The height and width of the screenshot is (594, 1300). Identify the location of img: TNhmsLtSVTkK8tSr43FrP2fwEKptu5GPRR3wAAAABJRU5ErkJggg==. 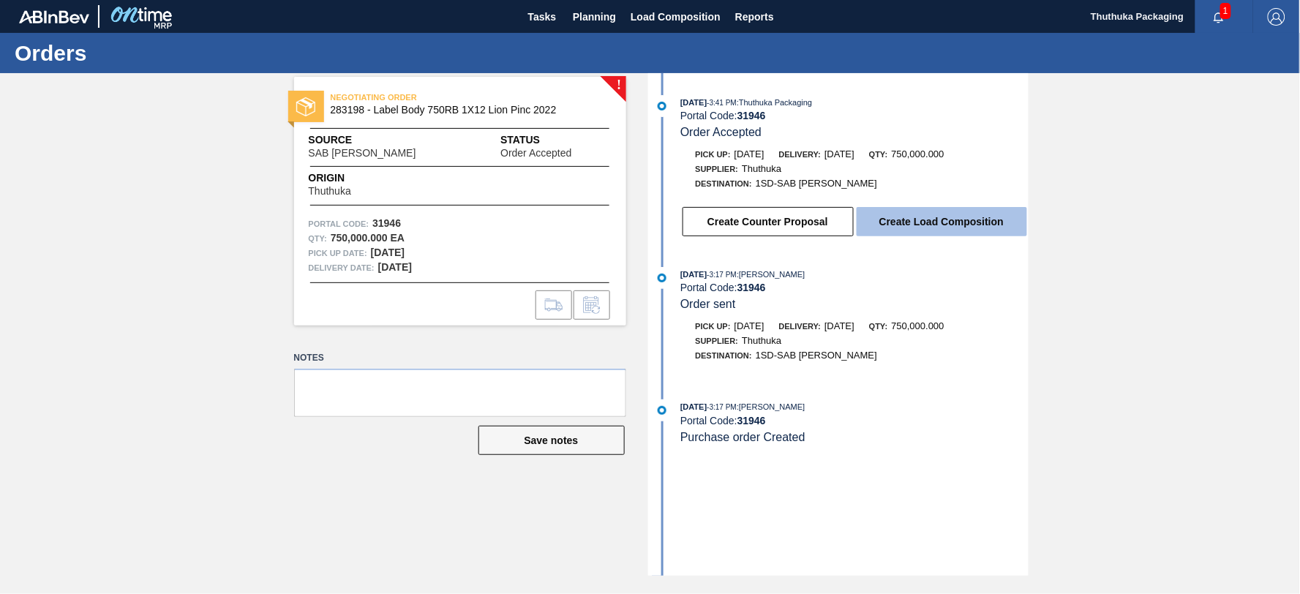
(54, 17).